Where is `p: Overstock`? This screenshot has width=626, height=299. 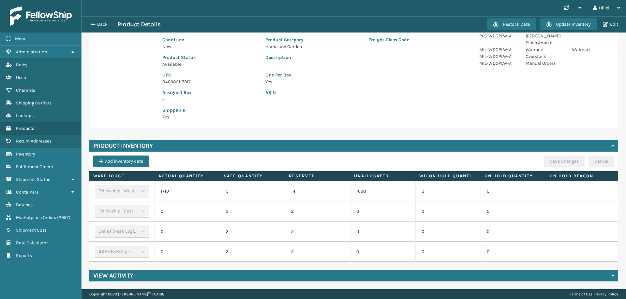 p: Overstock is located at coordinates (544, 56).